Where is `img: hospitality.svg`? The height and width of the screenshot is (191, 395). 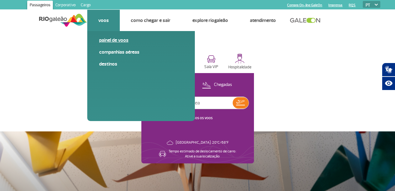 img: hospitality.svg is located at coordinates (240, 58).